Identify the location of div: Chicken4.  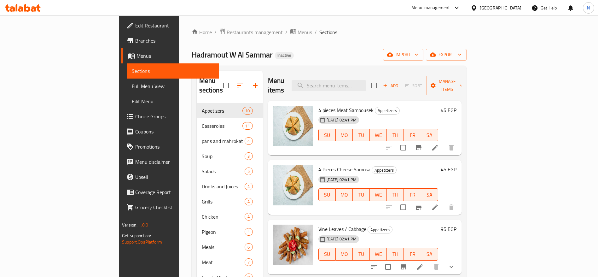
(230, 217).